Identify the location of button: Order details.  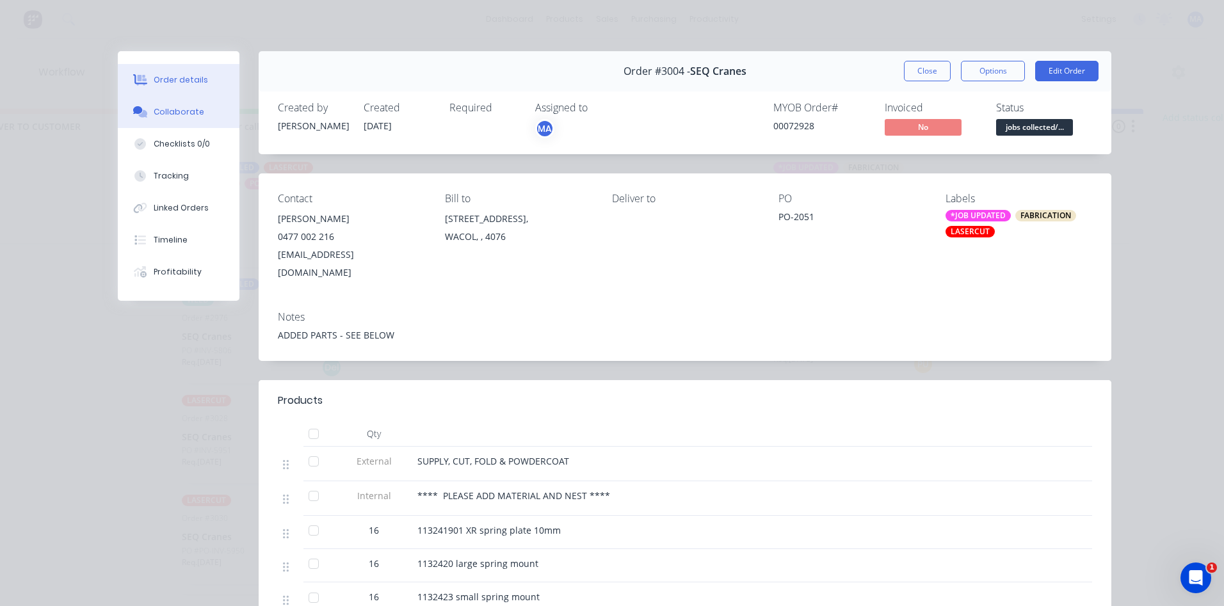
(179, 80).